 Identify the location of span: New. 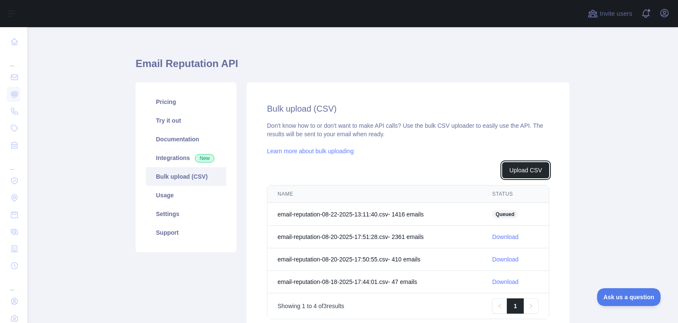
(205, 158).